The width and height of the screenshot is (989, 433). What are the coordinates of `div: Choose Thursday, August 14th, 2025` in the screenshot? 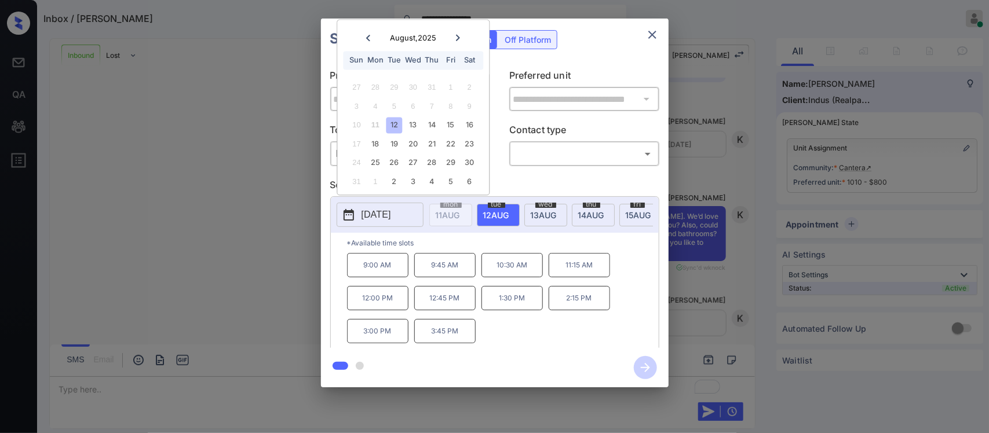 It's located at (432, 125).